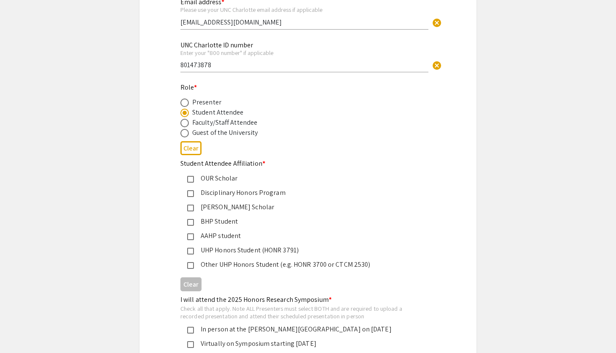 This screenshot has width=616, height=353. Describe the element at coordinates (301, 312) in the screenshot. I see `div: Check all that apply. Note ALL Presenters must select BOTH and are required to upload a recorded ...` at that location.